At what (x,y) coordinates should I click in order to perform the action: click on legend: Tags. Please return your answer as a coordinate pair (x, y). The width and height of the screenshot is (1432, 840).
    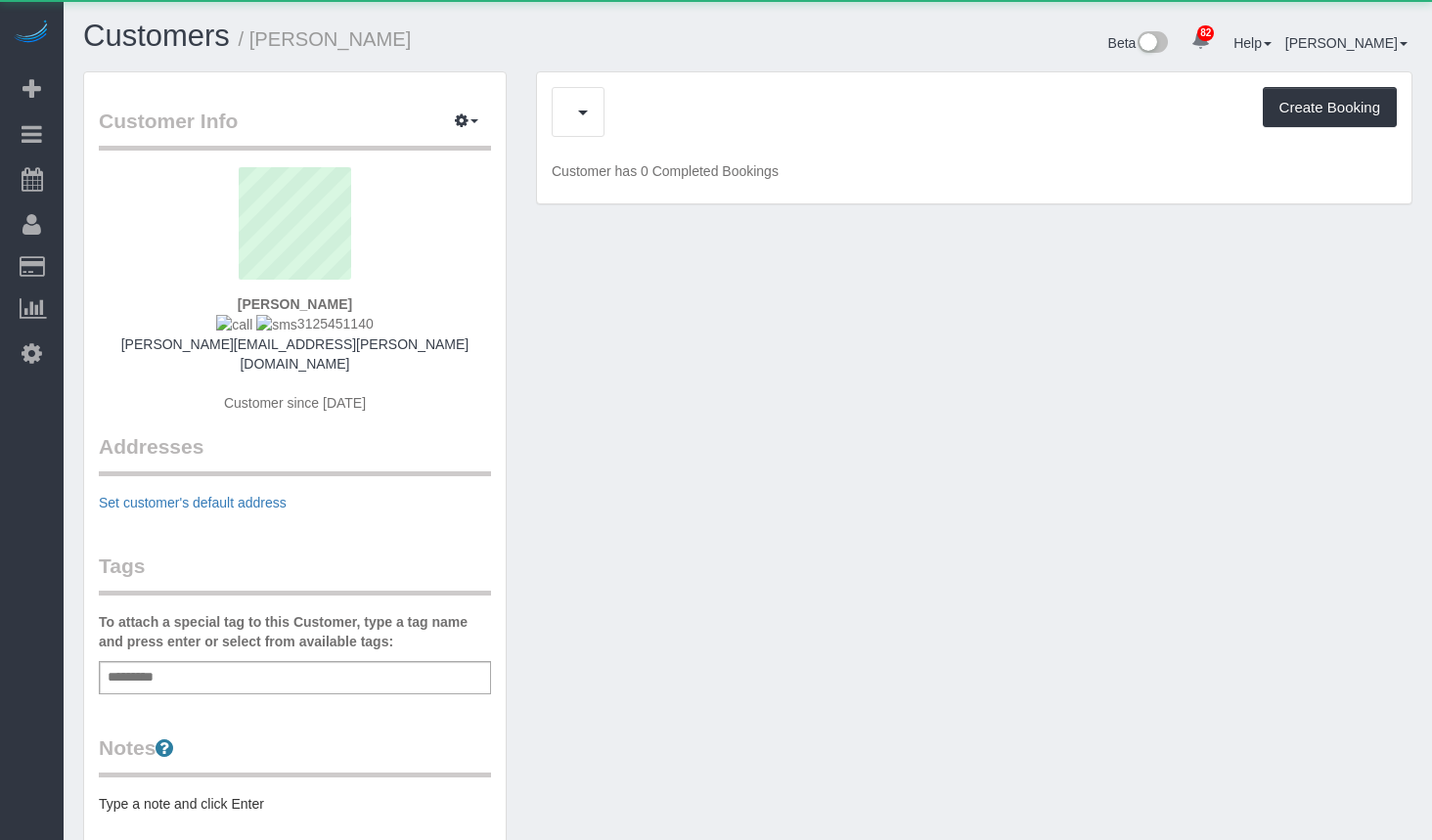
    Looking at the image, I should click on (294, 573).